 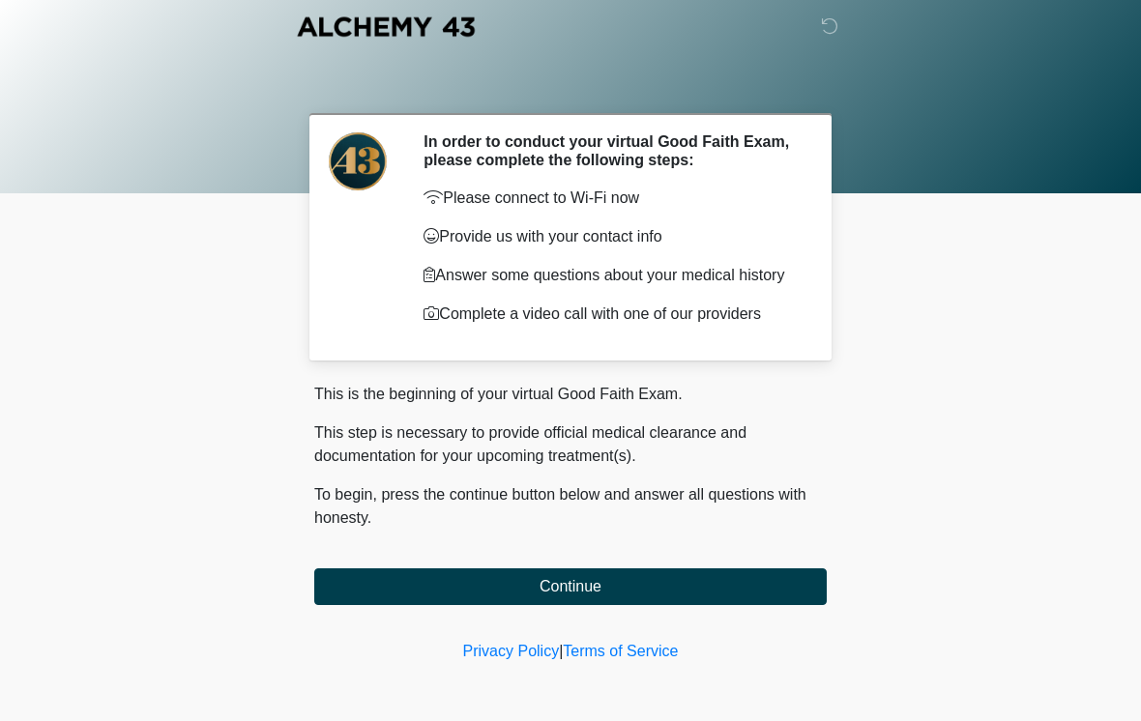 I want to click on h2: In order to conduct your virtual Good Faith Exam, please complete the following steps:, so click(x=610, y=151).